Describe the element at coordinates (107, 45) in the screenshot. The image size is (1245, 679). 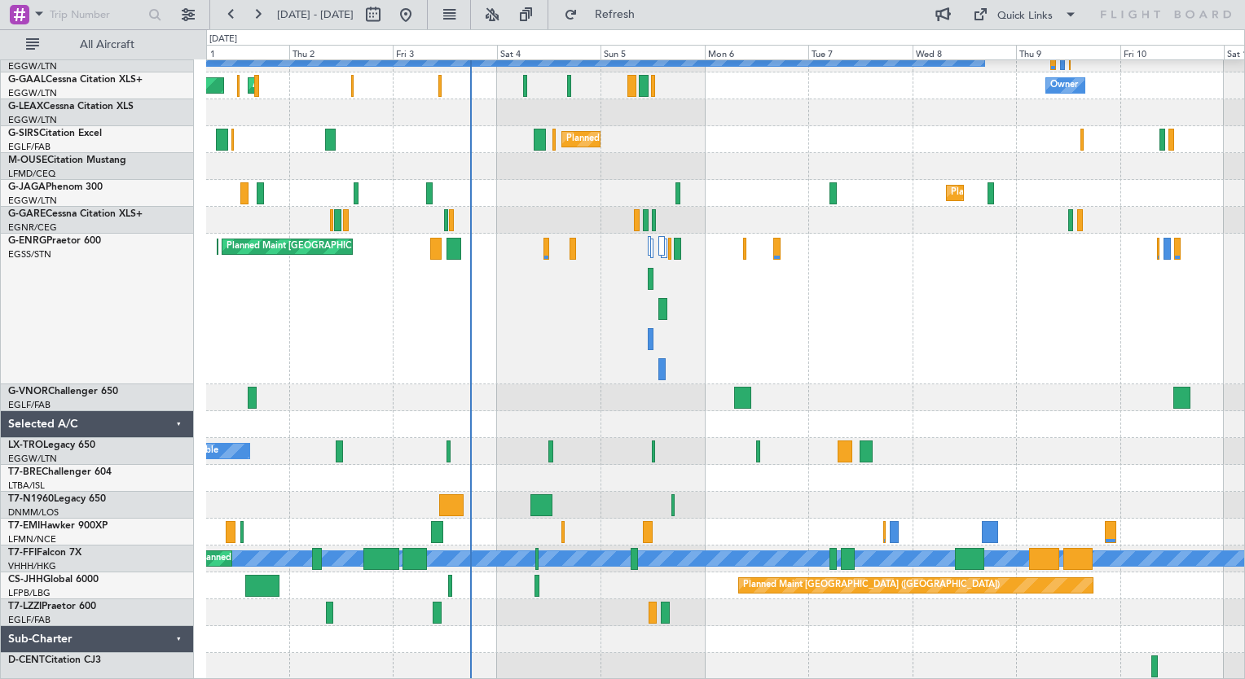
I see `span: All Aircraft` at that location.